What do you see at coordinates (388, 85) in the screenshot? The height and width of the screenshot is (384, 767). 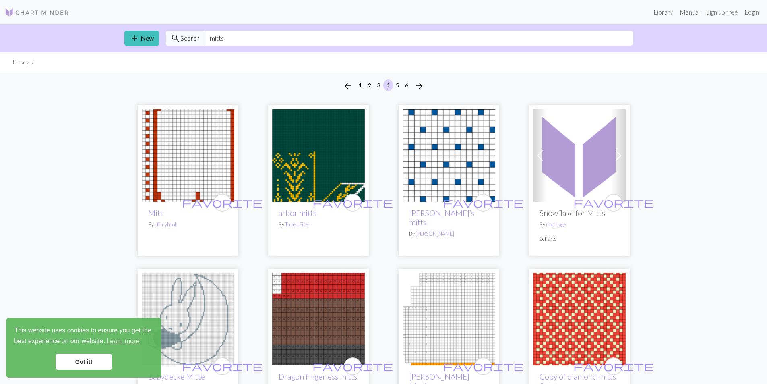 I see `button: 4` at bounding box center [388, 85].